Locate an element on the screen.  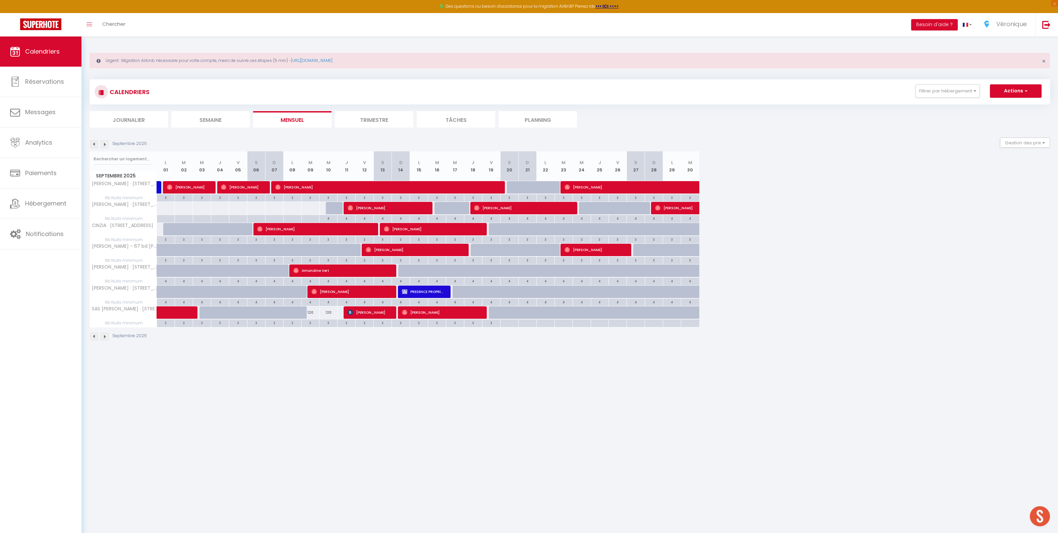
th: 11 is located at coordinates (347, 166).